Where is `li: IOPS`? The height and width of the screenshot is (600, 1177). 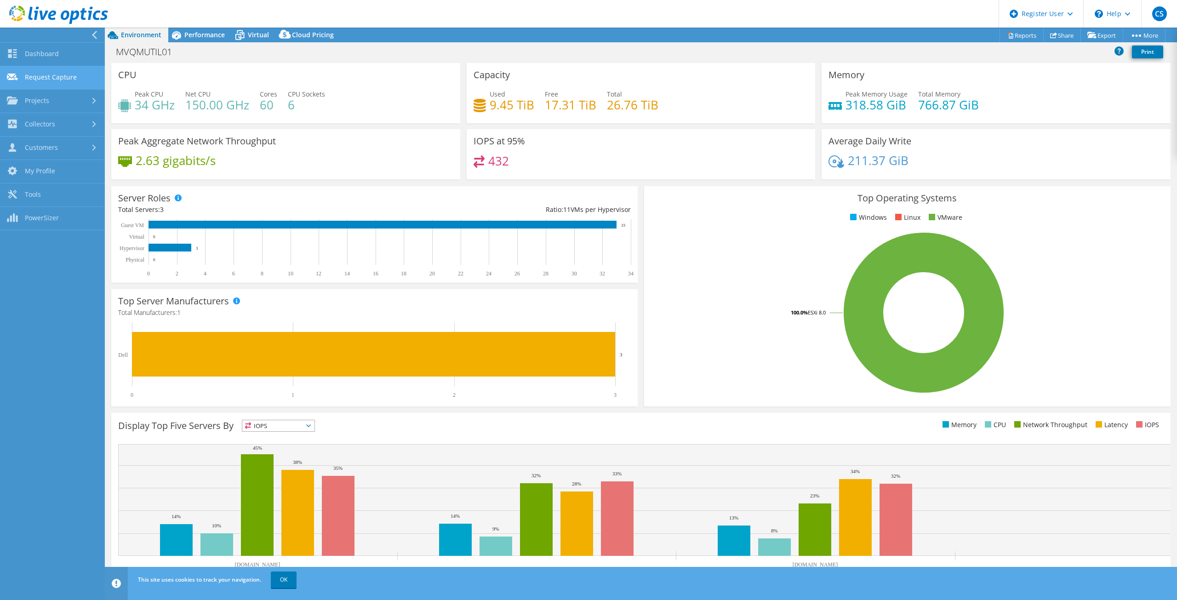
li: IOPS is located at coordinates (1146, 425).